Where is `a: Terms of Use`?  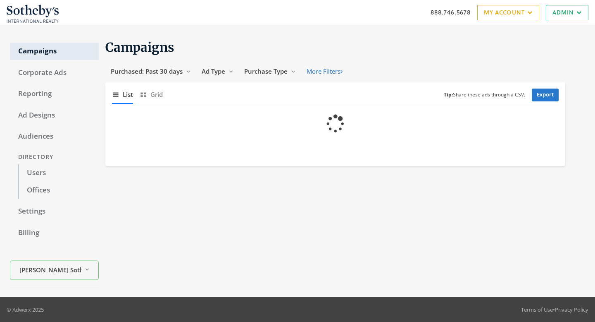 a: Terms of Use is located at coordinates (537, 309).